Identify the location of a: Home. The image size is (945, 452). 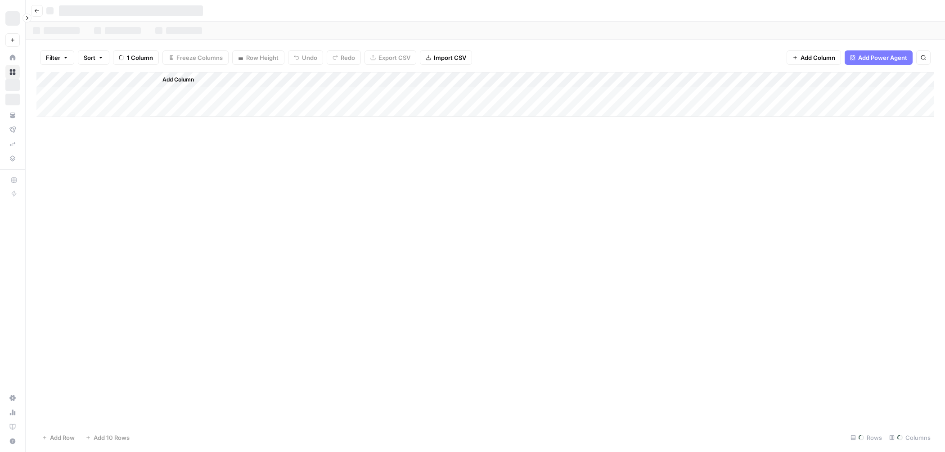
(13, 58).